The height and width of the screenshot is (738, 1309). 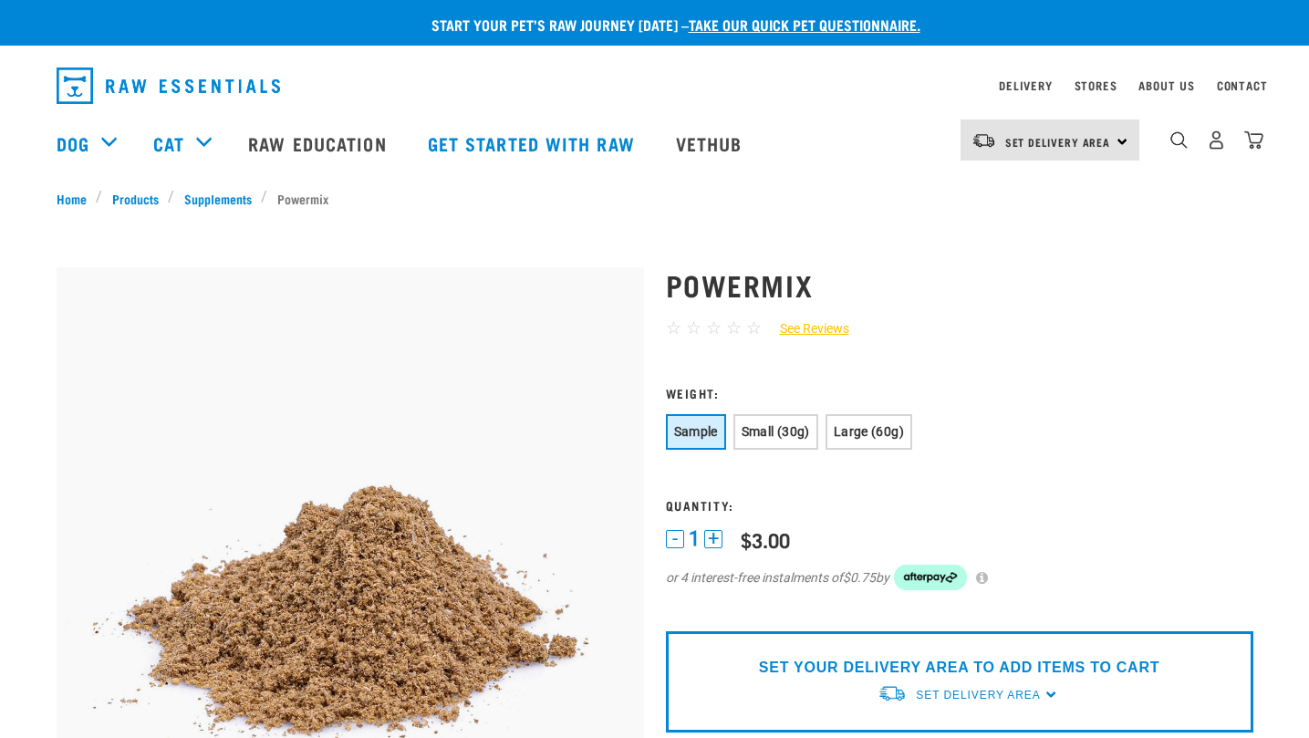 I want to click on nav: breadcrumbs, so click(x=655, y=198).